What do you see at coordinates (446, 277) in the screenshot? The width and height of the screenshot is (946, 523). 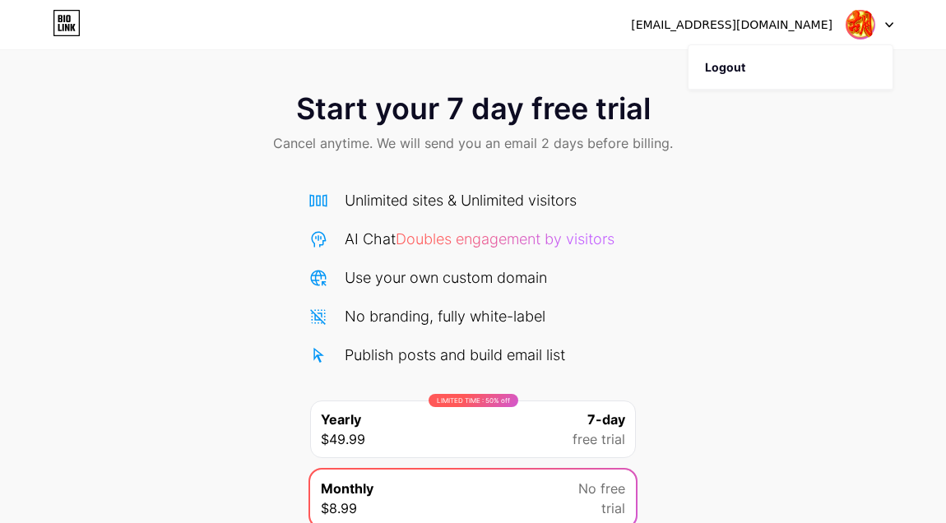 I see `div: Use your own custom domain` at bounding box center [446, 277].